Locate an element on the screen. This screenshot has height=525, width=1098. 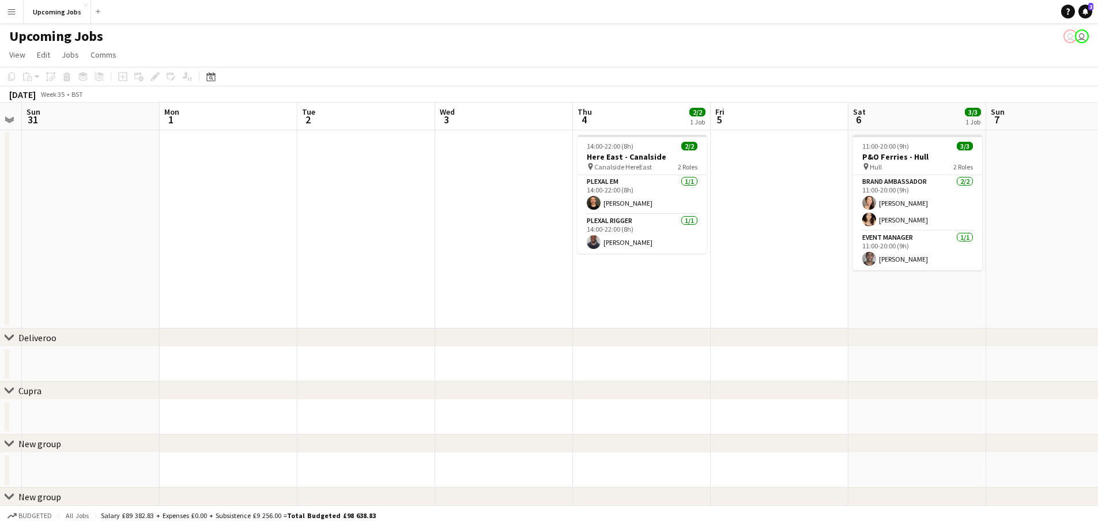
a: 2 is located at coordinates (1086, 12).